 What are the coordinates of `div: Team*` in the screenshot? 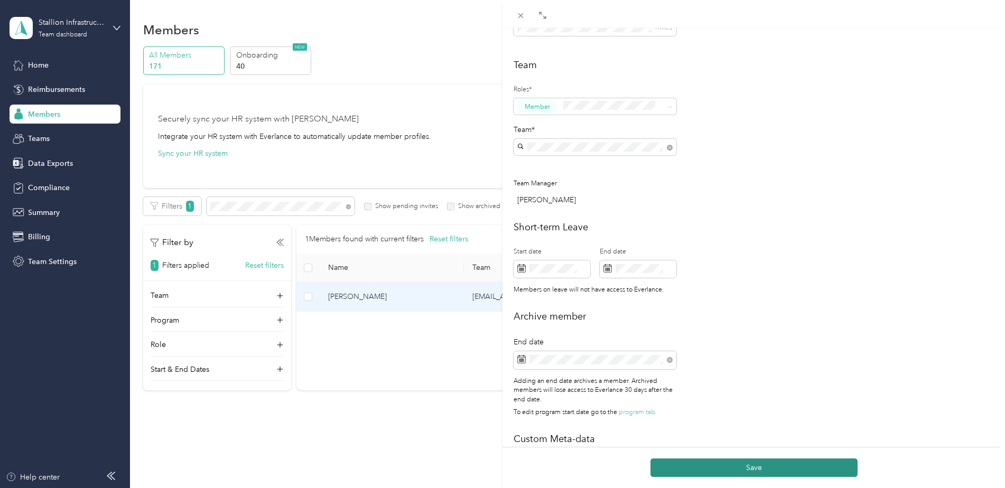 It's located at (595, 129).